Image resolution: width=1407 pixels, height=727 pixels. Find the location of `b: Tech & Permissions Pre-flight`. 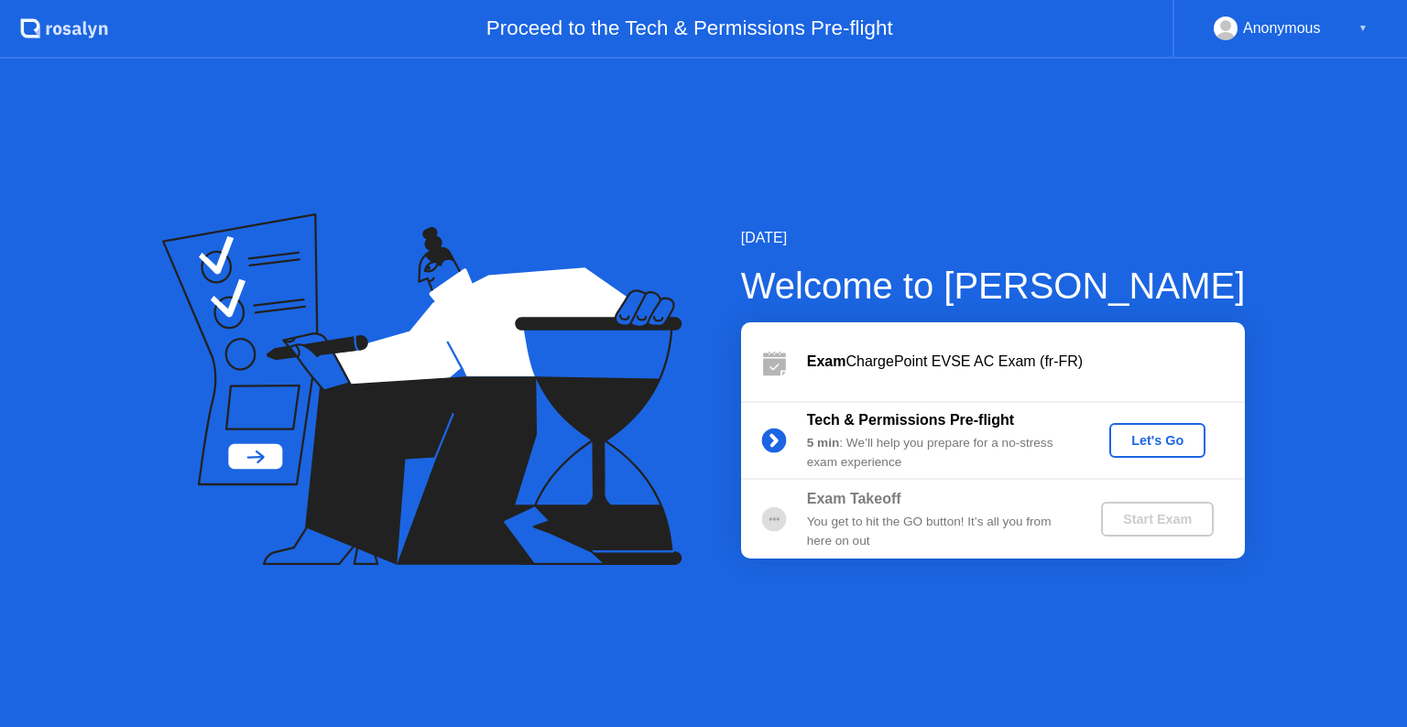

b: Tech & Permissions Pre-flight is located at coordinates (911, 420).